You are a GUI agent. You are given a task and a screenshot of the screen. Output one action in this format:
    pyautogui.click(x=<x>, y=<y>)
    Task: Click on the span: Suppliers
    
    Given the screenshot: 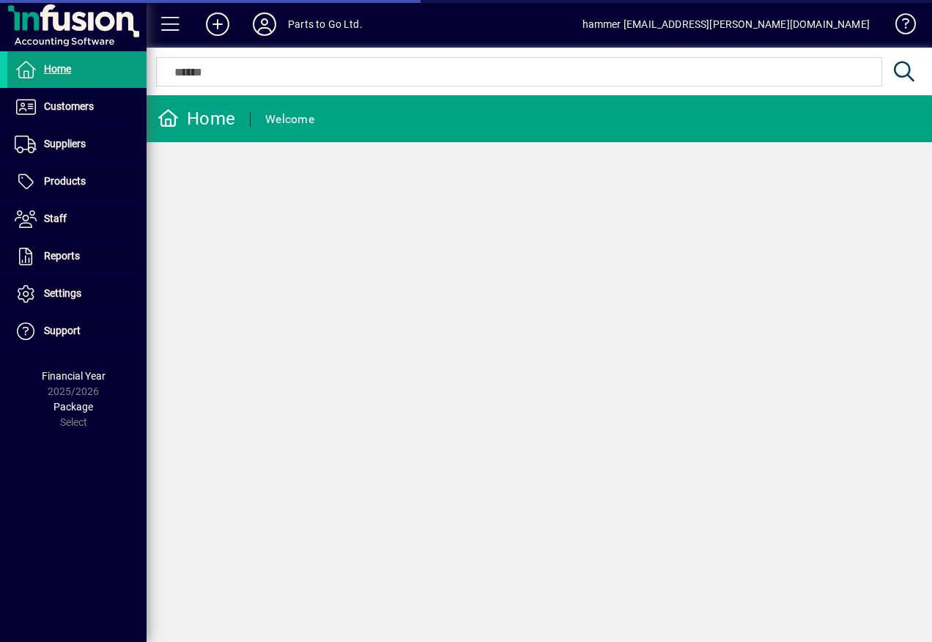 What is the action you would take?
    pyautogui.click(x=64, y=144)
    